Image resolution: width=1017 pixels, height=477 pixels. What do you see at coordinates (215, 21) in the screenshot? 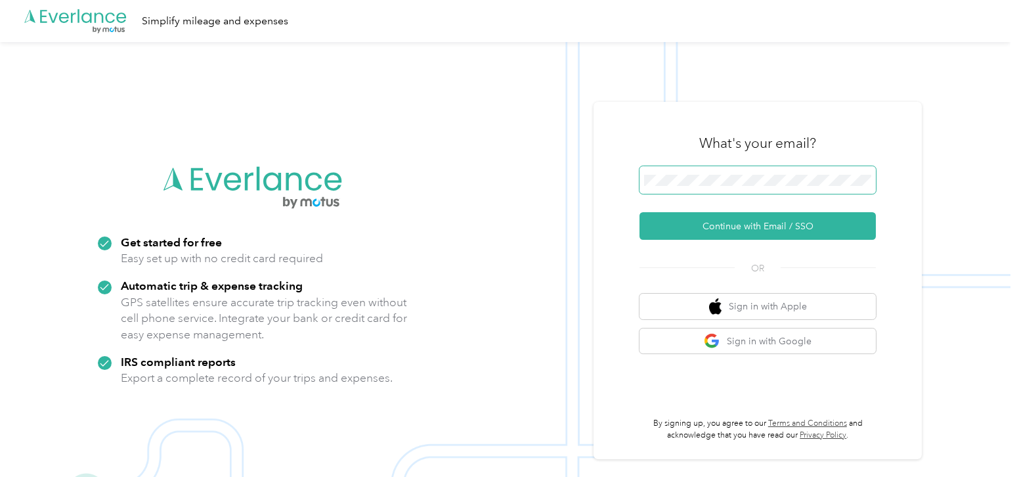
I see `div: Simplify mileage and expenses` at bounding box center [215, 21].